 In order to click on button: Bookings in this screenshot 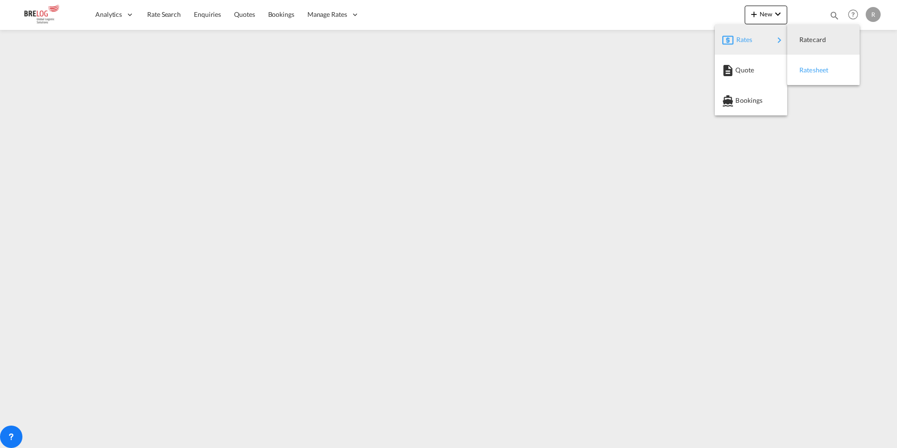, I will do `click(751, 100)`.